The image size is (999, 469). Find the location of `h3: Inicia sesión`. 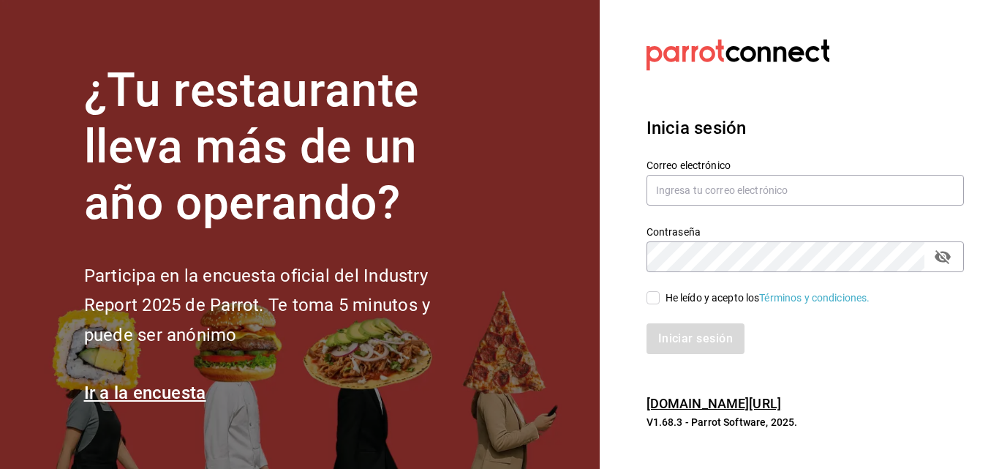

h3: Inicia sesión is located at coordinates (805, 128).